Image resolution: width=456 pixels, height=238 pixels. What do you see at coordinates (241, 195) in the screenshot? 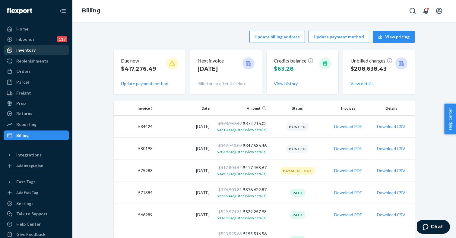
I see `button: $273.94adjusted (view details)` at bounding box center [241, 195].